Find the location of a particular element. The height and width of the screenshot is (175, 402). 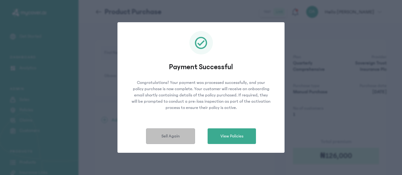

p: Payment Successful is located at coordinates (201, 67).